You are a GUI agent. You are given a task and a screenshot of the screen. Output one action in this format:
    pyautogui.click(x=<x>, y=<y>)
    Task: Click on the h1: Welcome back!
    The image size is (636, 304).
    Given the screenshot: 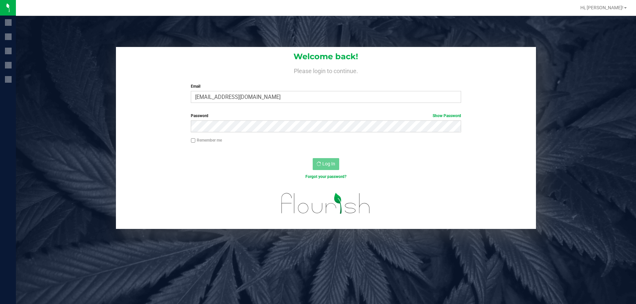 What is the action you would take?
    pyautogui.click(x=326, y=57)
    